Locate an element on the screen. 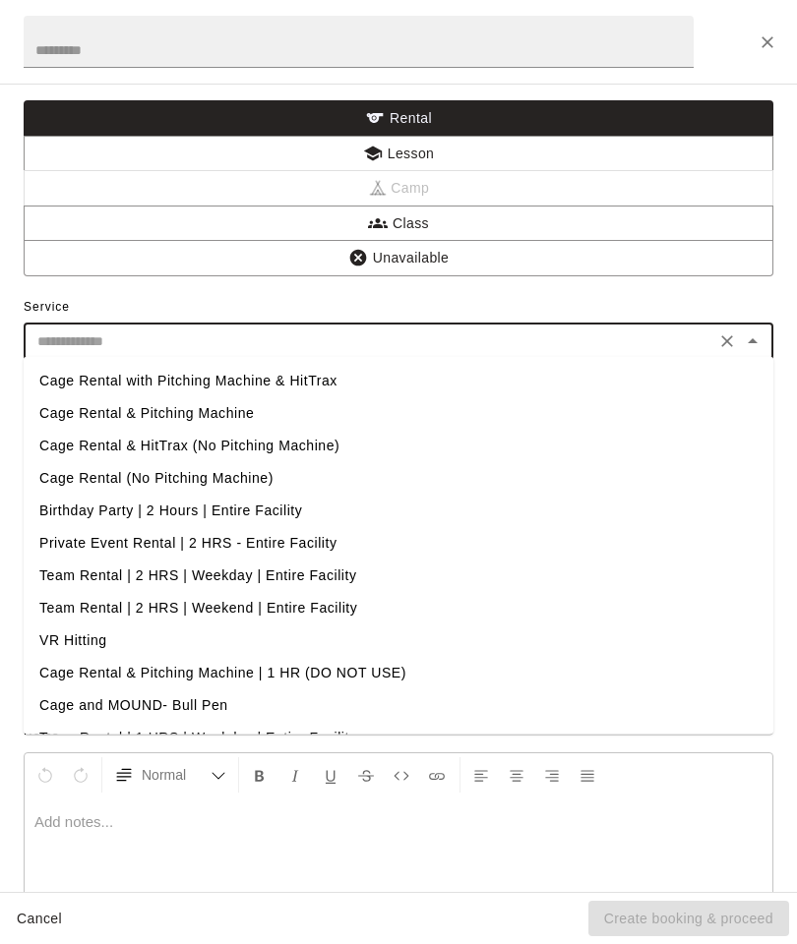 The image size is (797, 944). li: Team Rental | 2 HRS | Weekday | Entire Facility is located at coordinates (398, 575).